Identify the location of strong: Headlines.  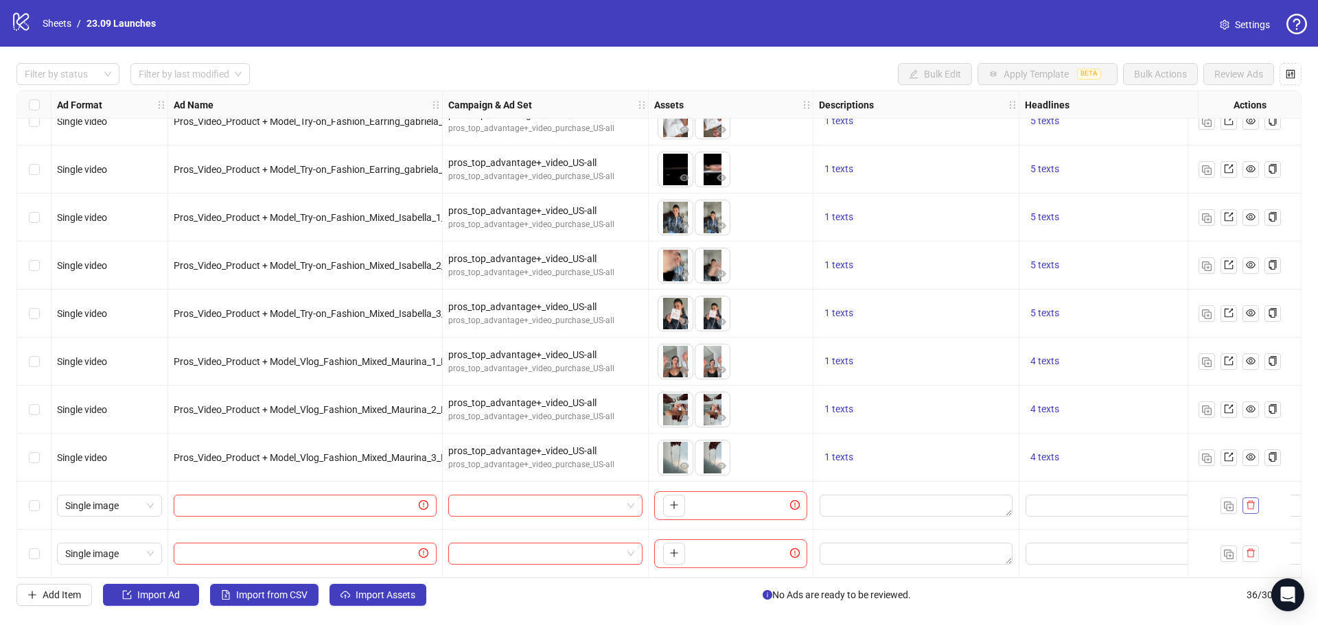
(1047, 105).